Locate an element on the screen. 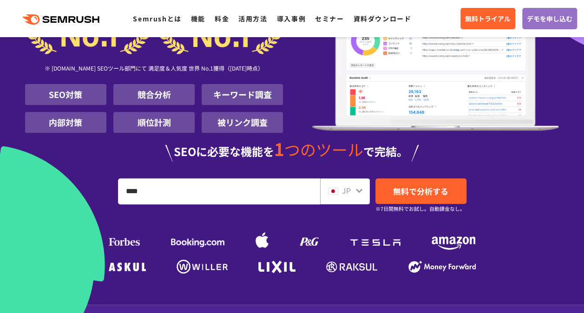 The image size is (584, 313). li: 競合分析 is located at coordinates (154, 94).